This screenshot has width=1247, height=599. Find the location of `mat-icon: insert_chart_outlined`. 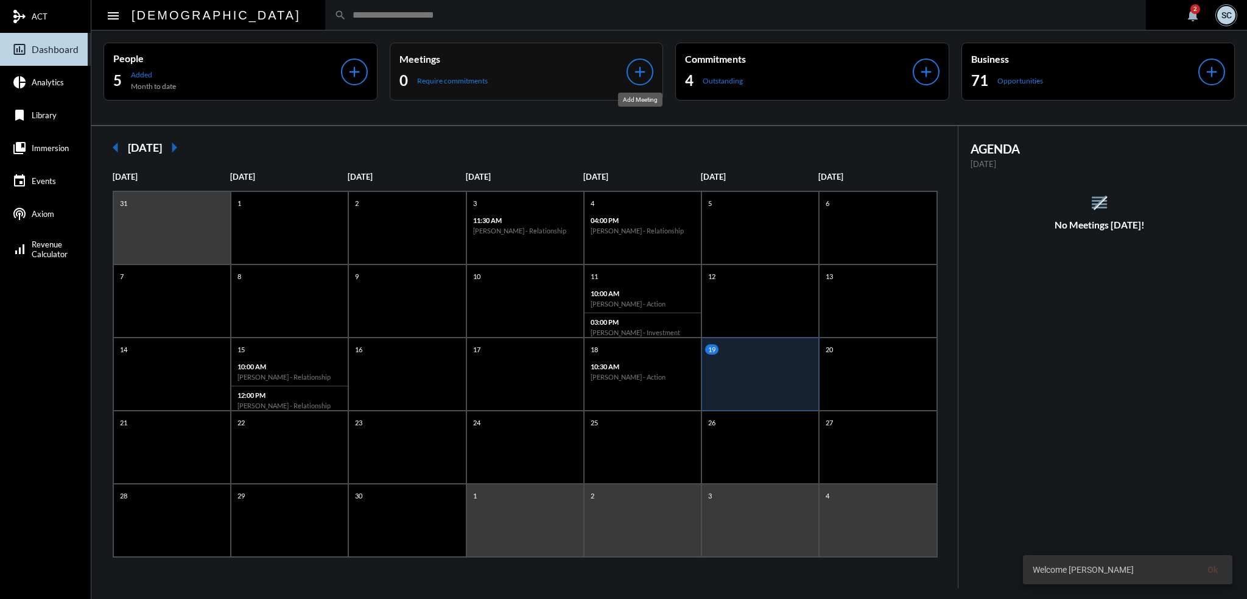

mat-icon: insert_chart_outlined is located at coordinates (19, 49).